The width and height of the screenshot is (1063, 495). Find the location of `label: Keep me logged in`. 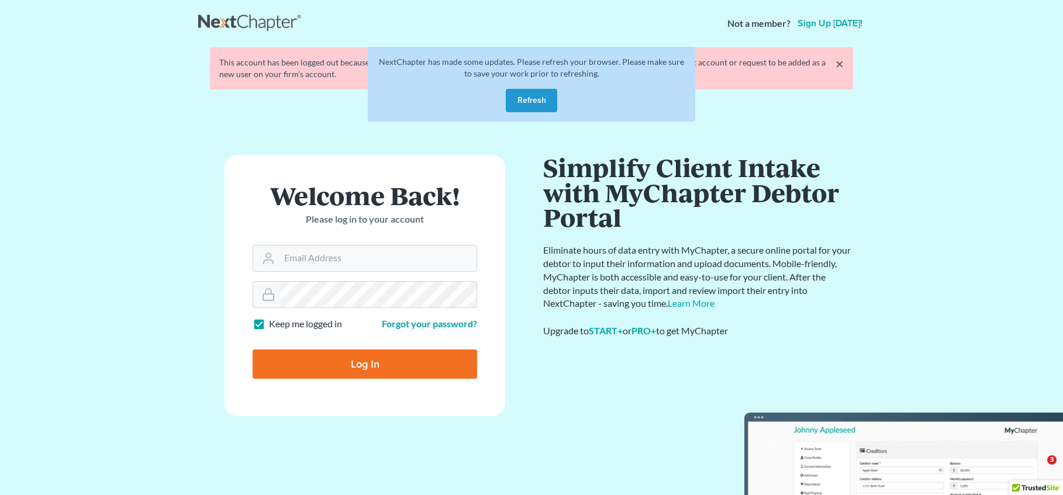

label: Keep me logged in is located at coordinates (305, 324).